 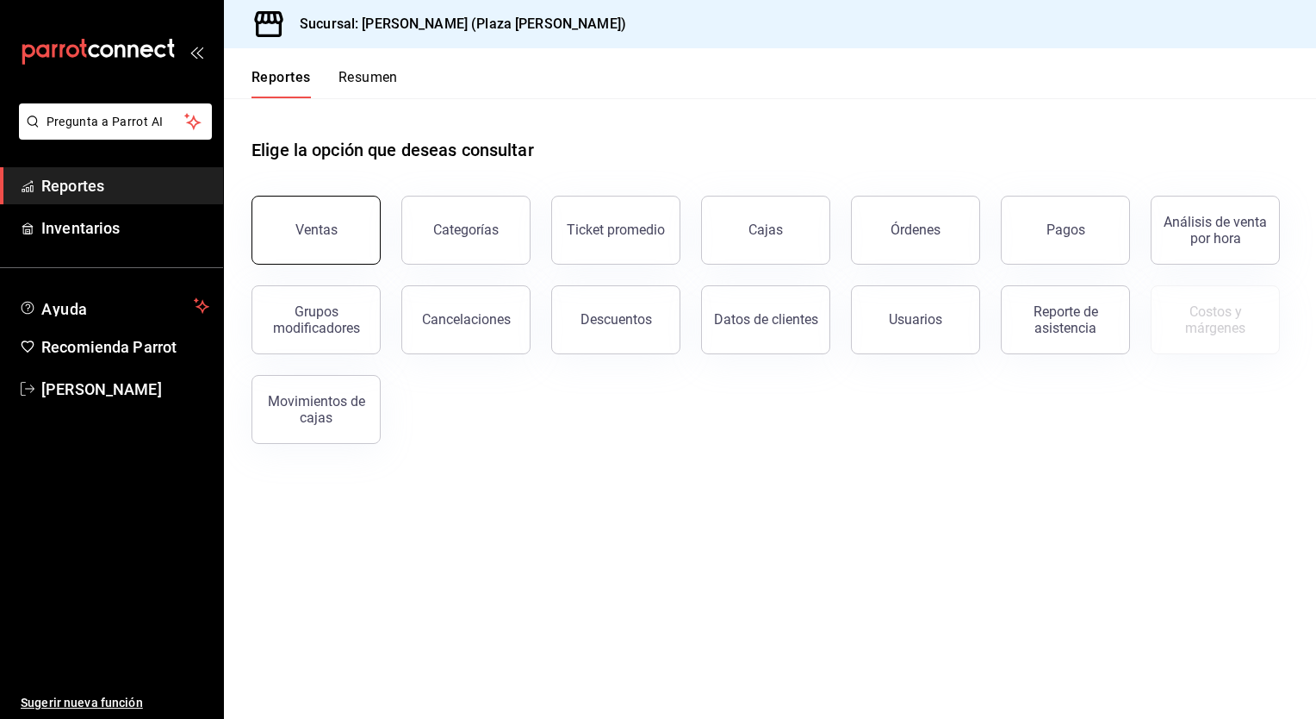 I want to click on button: Datos de clientes, so click(x=766, y=320).